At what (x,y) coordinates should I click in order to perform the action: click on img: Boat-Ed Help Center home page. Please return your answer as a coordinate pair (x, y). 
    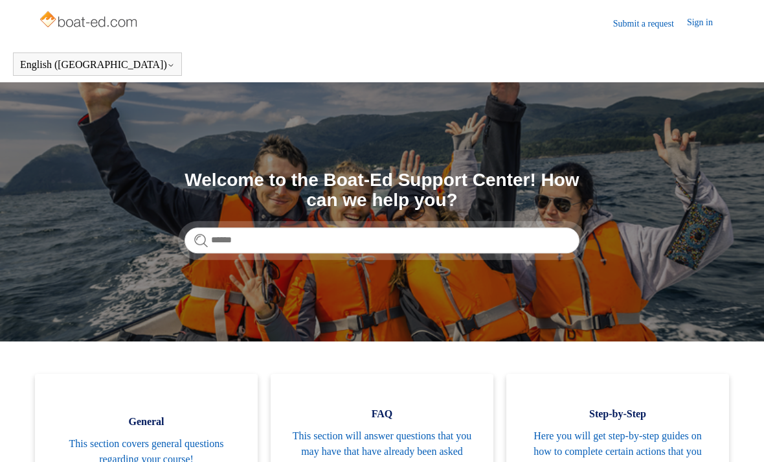
    Looking at the image, I should click on (89, 21).